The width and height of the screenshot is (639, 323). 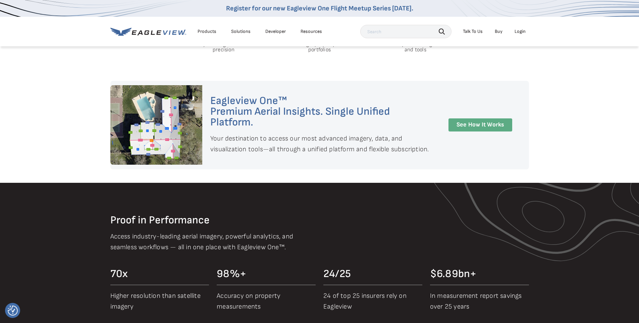 I want to click on div: Login, so click(x=520, y=32).